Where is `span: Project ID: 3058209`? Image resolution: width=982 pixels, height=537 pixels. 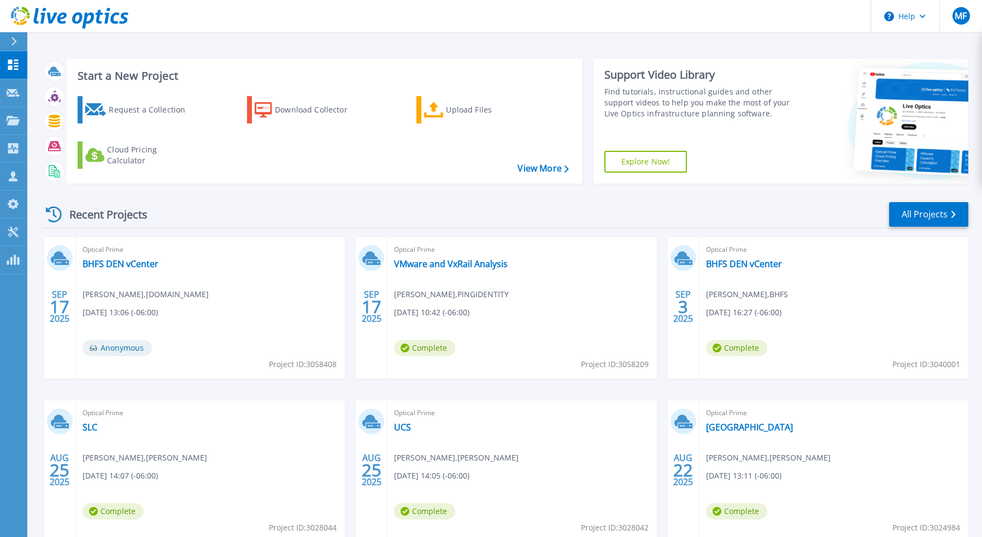
span: Project ID: 3058209 is located at coordinates (615, 364).